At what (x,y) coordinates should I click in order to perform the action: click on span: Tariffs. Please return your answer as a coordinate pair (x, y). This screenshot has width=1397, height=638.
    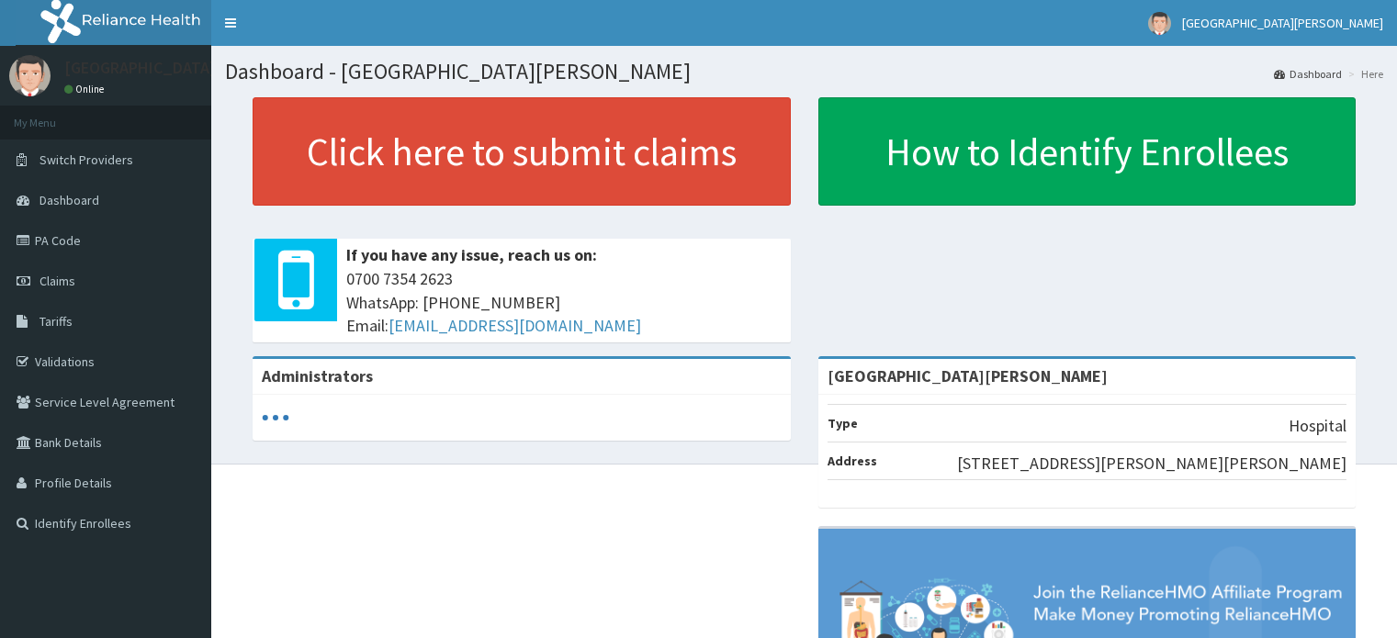
    Looking at the image, I should click on (56, 321).